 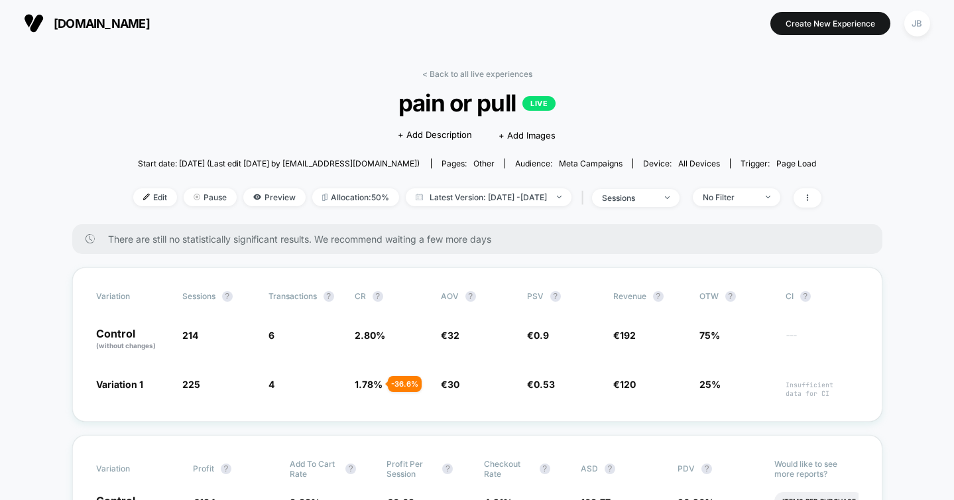 What do you see at coordinates (477, 103) in the screenshot?
I see `span: pain or pull` at bounding box center [477, 103].